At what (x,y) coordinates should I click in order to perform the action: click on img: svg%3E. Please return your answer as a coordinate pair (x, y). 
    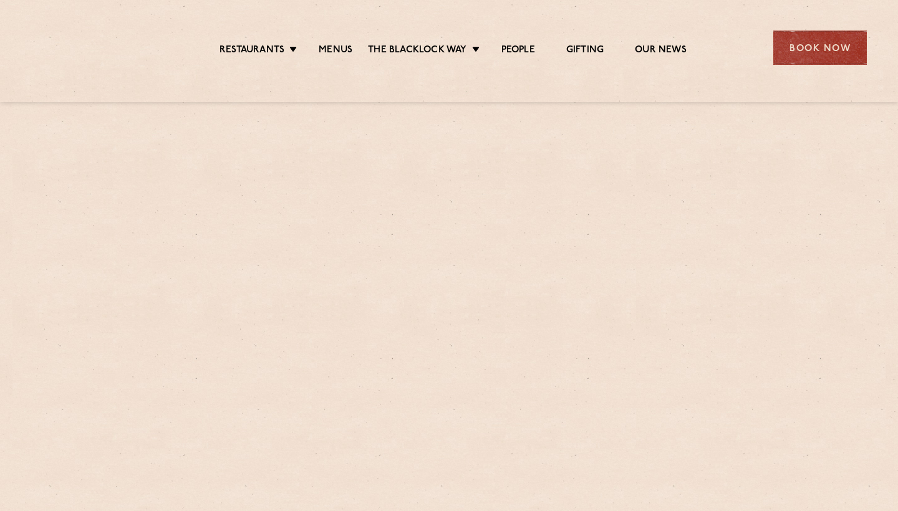
    Looking at the image, I should click on (85, 47).